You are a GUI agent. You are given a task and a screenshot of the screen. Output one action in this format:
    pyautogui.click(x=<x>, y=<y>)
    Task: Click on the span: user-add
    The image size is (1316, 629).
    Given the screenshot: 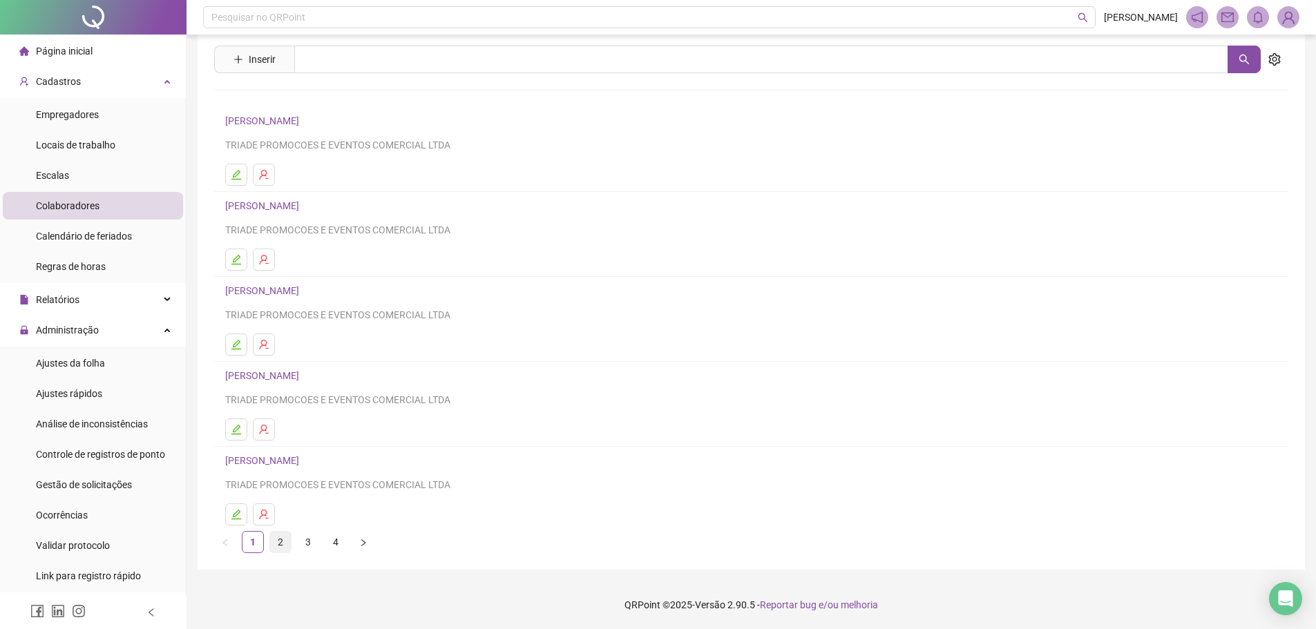 What is the action you would take?
    pyautogui.click(x=24, y=81)
    